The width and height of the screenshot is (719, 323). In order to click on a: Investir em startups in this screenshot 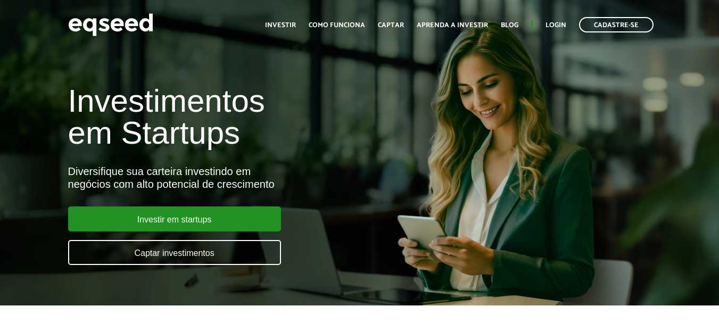, I will do `click(175, 219)`.